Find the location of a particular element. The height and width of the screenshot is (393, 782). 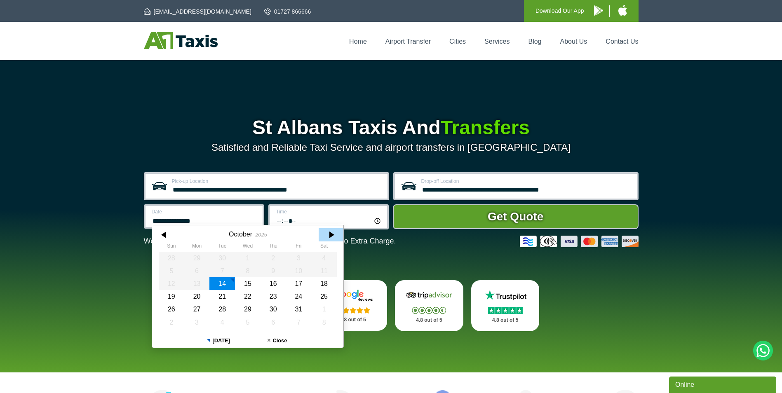

div: October is located at coordinates (240, 234).